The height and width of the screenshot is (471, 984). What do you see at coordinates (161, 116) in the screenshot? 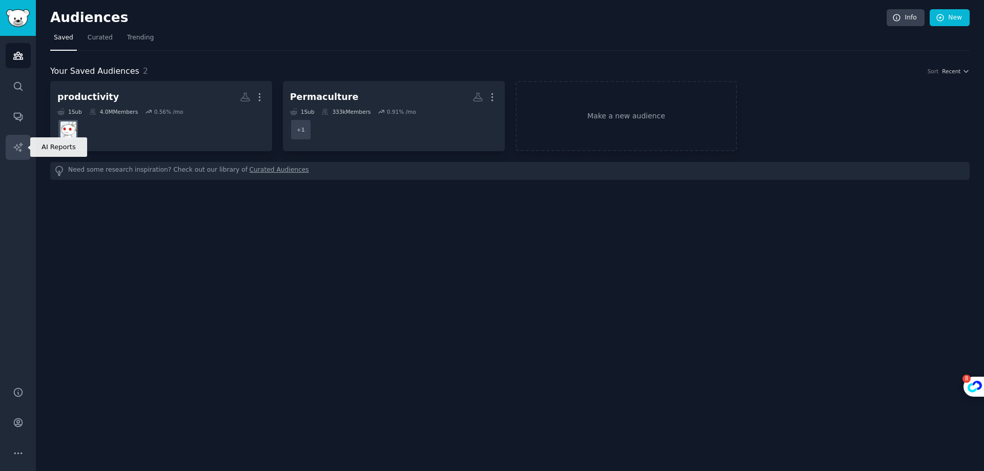
I see `a: productivity1Sub4.0MMembers0.56% /moproductivity` at bounding box center [161, 116].